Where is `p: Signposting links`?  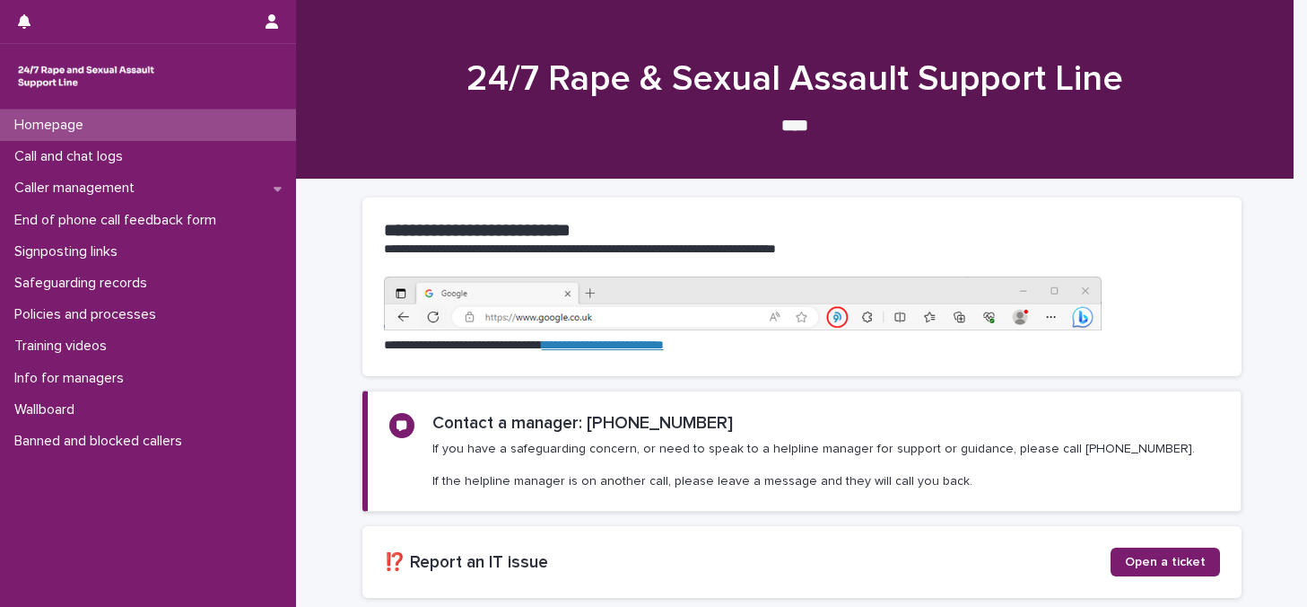 p: Signposting links is located at coordinates (69, 251).